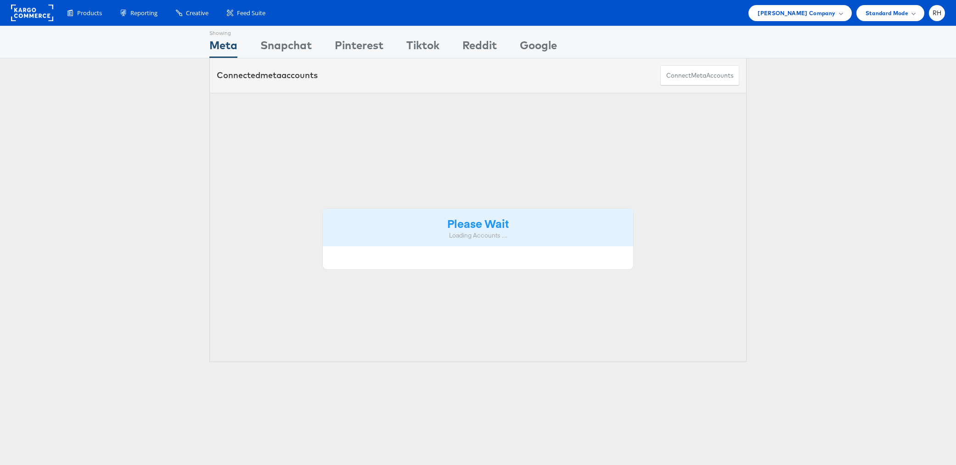  What do you see at coordinates (937, 13) in the screenshot?
I see `span: RH` at bounding box center [937, 13].